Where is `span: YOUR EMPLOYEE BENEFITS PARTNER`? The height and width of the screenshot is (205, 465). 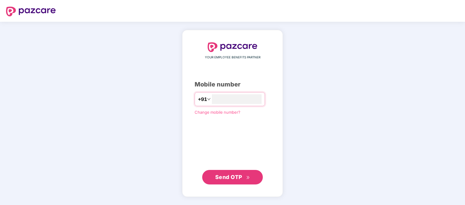
span: YOUR EMPLOYEE BENEFITS PARTNER is located at coordinates (232, 58).